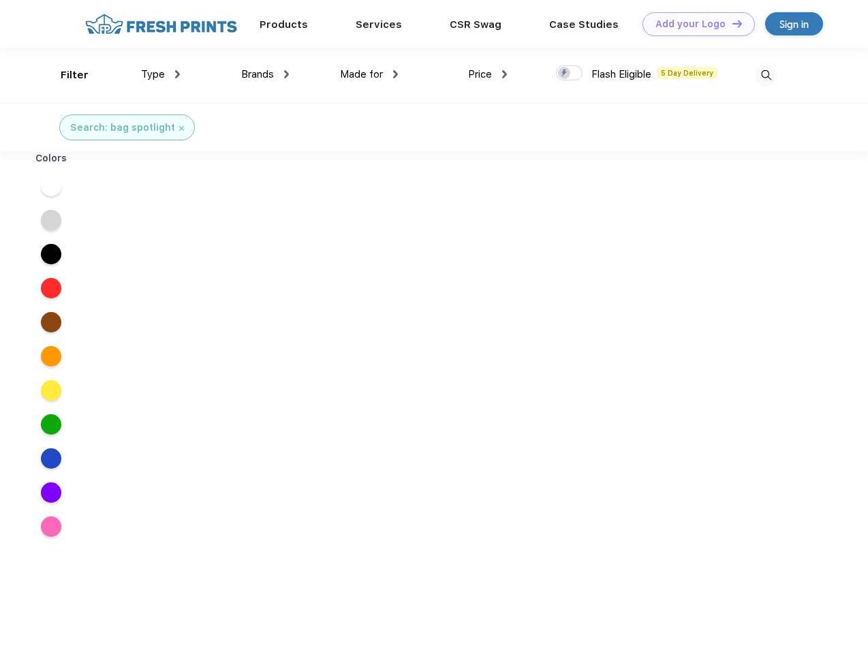 This screenshot has width=868, height=654. Describe the element at coordinates (161, 24) in the screenshot. I see `img: fo%20logo%202.webp` at that location.